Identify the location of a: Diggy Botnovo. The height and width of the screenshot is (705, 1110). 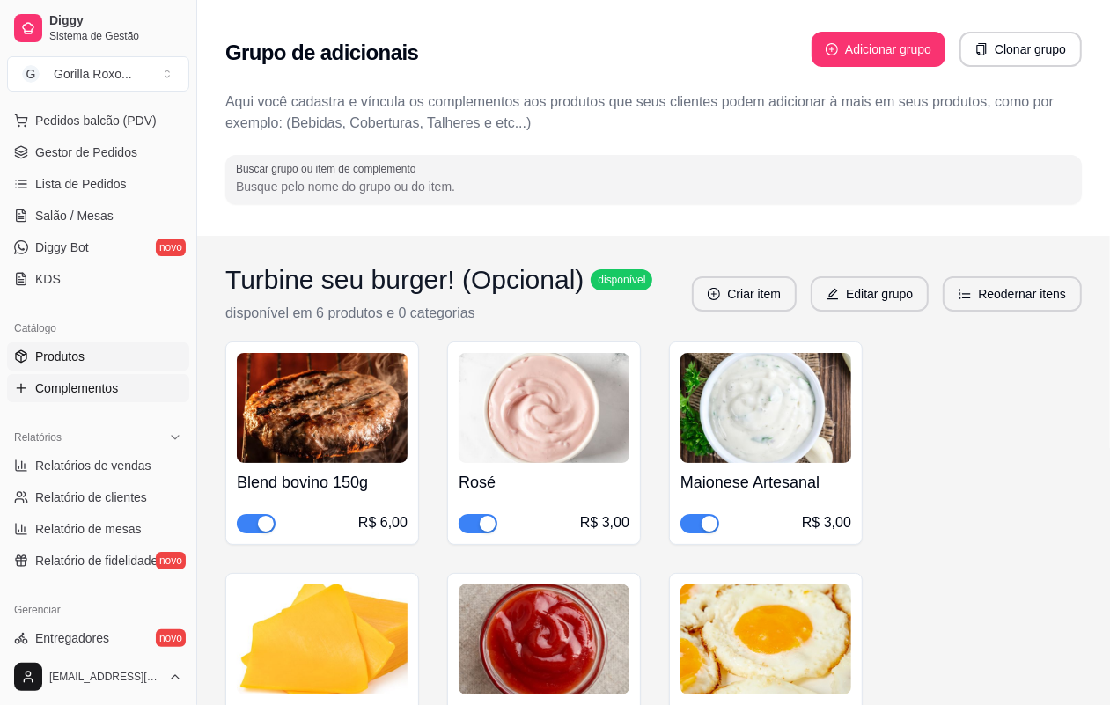
(98, 247).